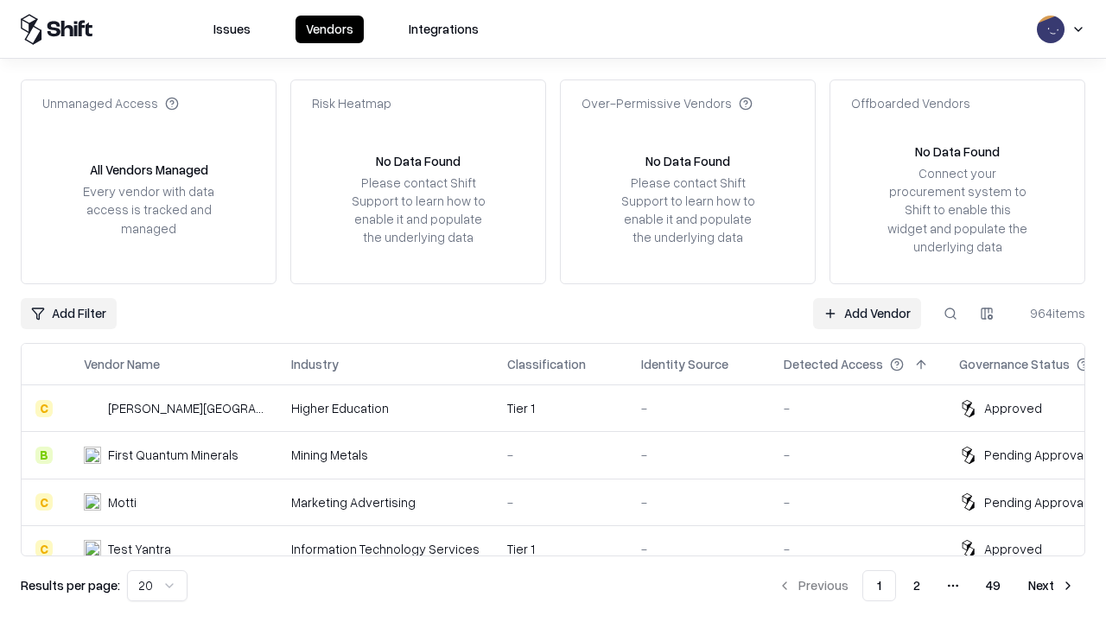 Image resolution: width=1106 pixels, height=622 pixels. What do you see at coordinates (111, 103) in the screenshot?
I see `div: Unmanaged Access` at bounding box center [111, 103].